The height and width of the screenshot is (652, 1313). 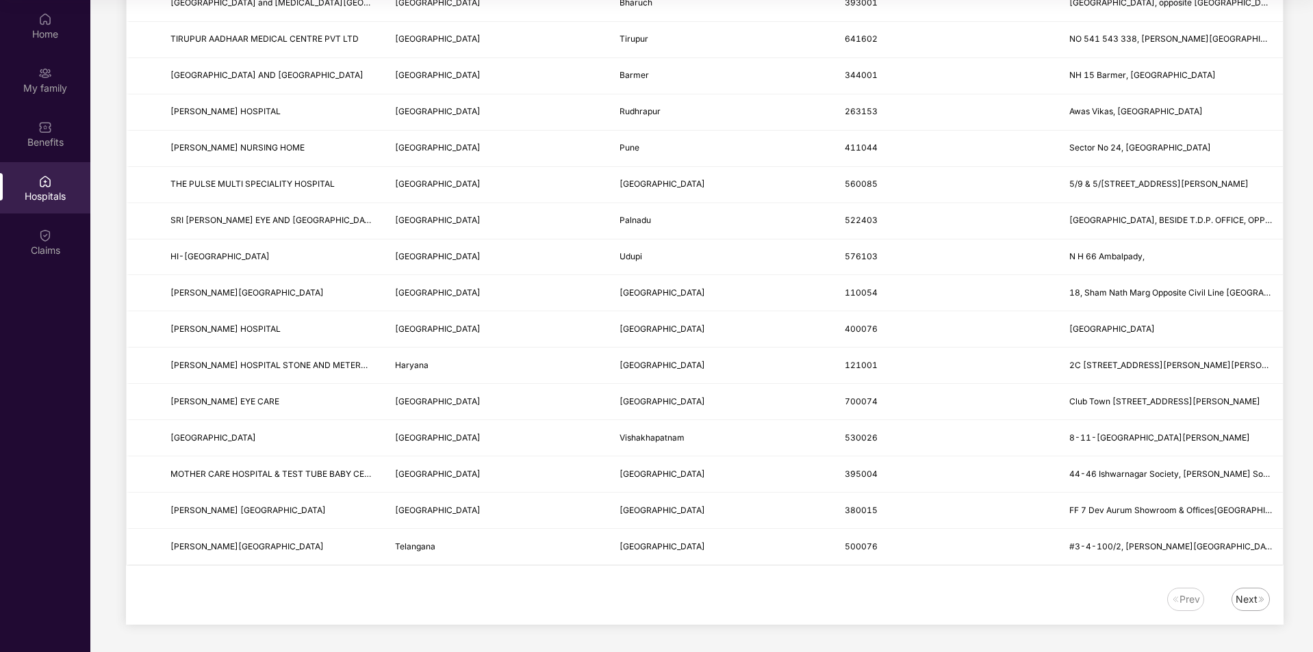 What do you see at coordinates (861, 510) in the screenshot?
I see `span: 380015` at bounding box center [861, 510].